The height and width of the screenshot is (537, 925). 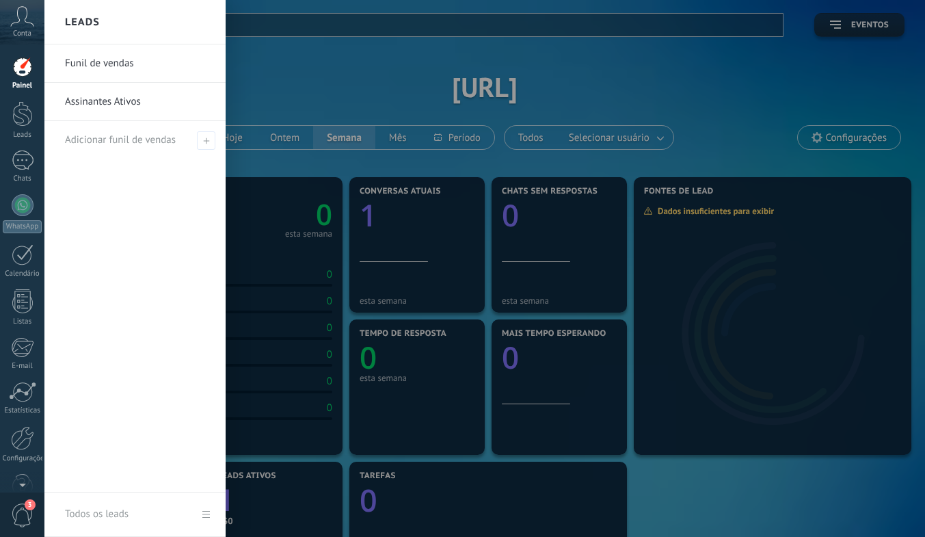 What do you see at coordinates (23, 366) in the screenshot?
I see `div: E-mail` at bounding box center [23, 366].